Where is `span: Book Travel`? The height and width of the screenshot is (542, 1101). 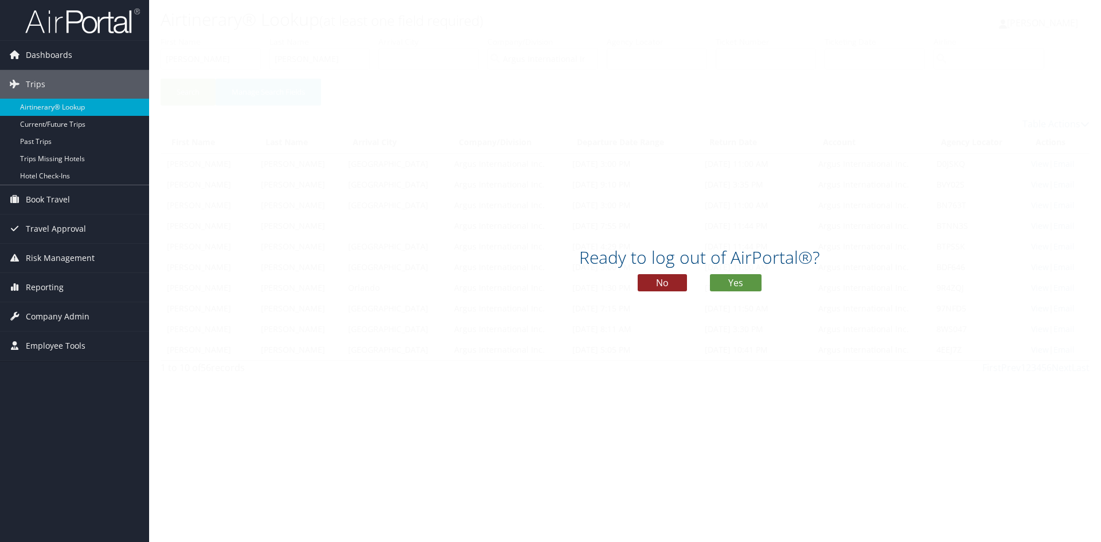
span: Book Travel is located at coordinates (48, 200).